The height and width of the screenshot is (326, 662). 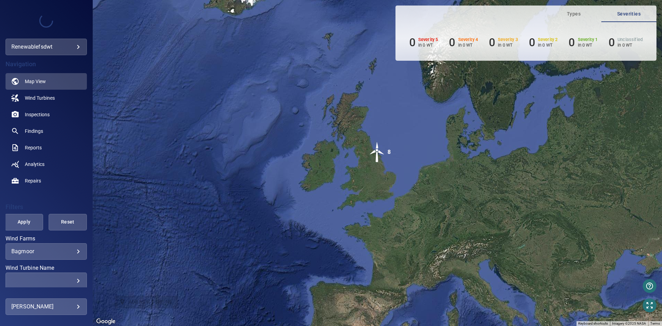 What do you see at coordinates (630, 40) in the screenshot?
I see `h6: Unclassified` at bounding box center [630, 40].